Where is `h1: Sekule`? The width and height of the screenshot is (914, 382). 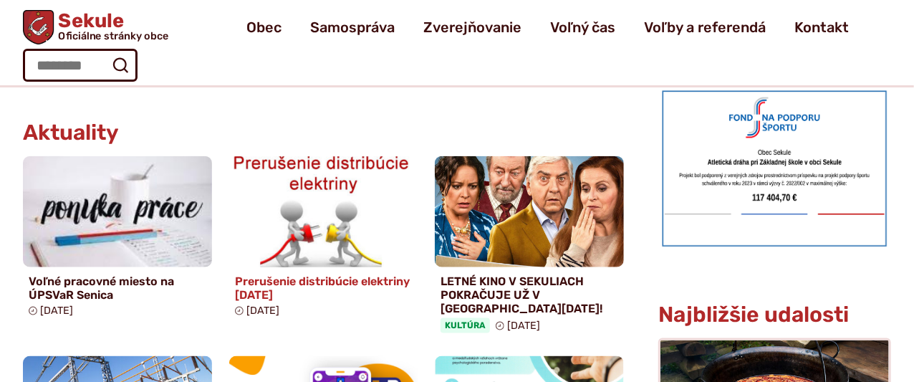
h1: Sekule is located at coordinates (111, 26).